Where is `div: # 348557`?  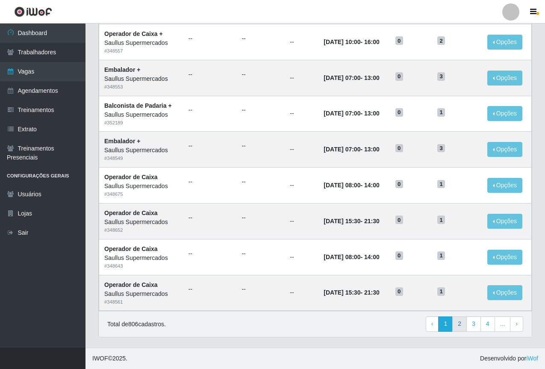
div: # 348557 is located at coordinates (141, 51).